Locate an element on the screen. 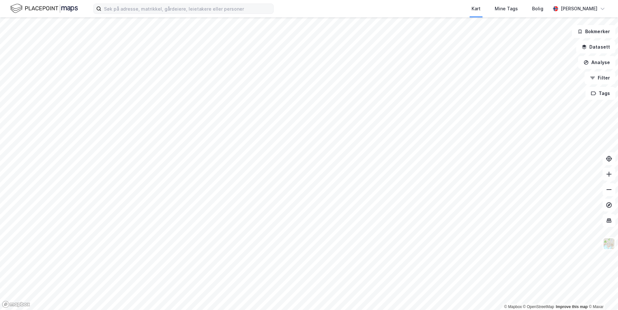 The image size is (618, 310). a: OpenStreetMap is located at coordinates (538, 307).